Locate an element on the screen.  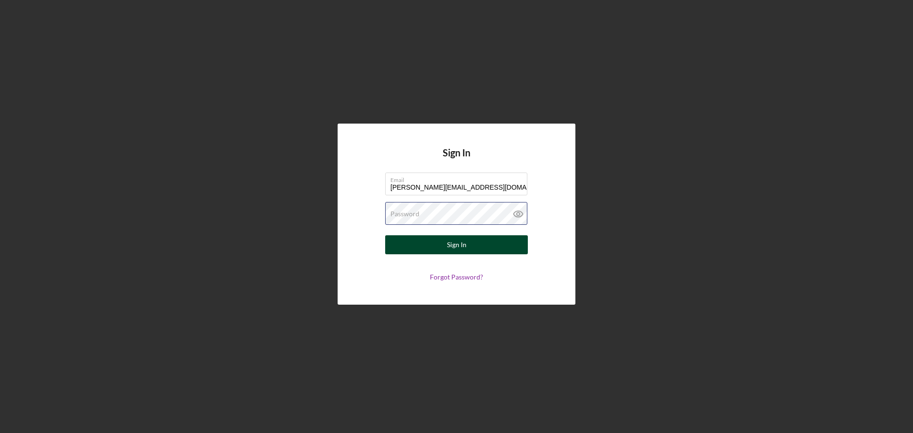
label: Password is located at coordinates (405, 214).